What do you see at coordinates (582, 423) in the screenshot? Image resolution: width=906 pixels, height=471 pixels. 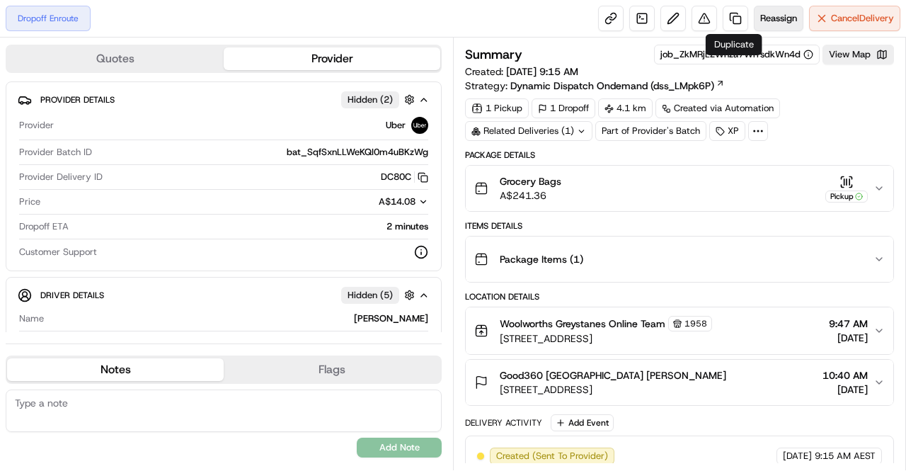 I see `button: Add Event` at bounding box center [582, 423].